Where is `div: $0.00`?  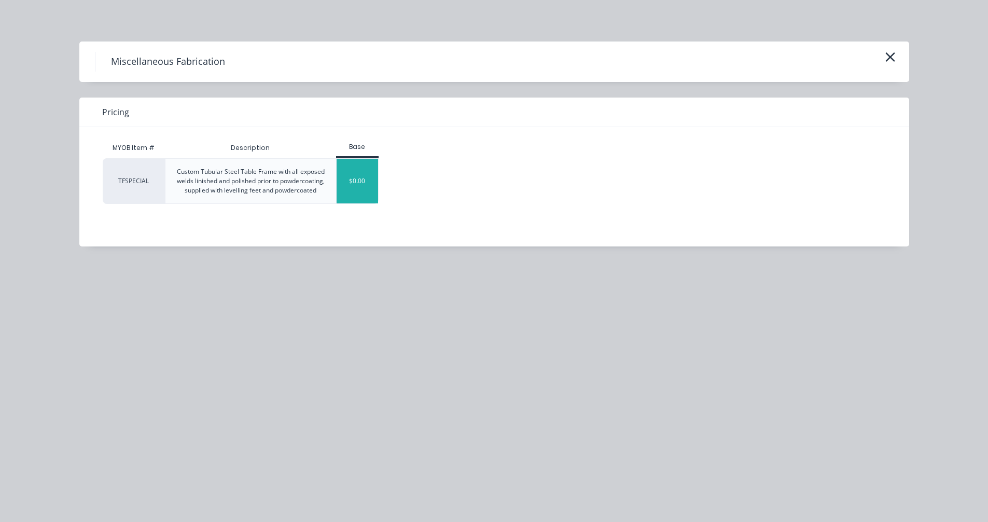
div: $0.00 is located at coordinates (357, 181).